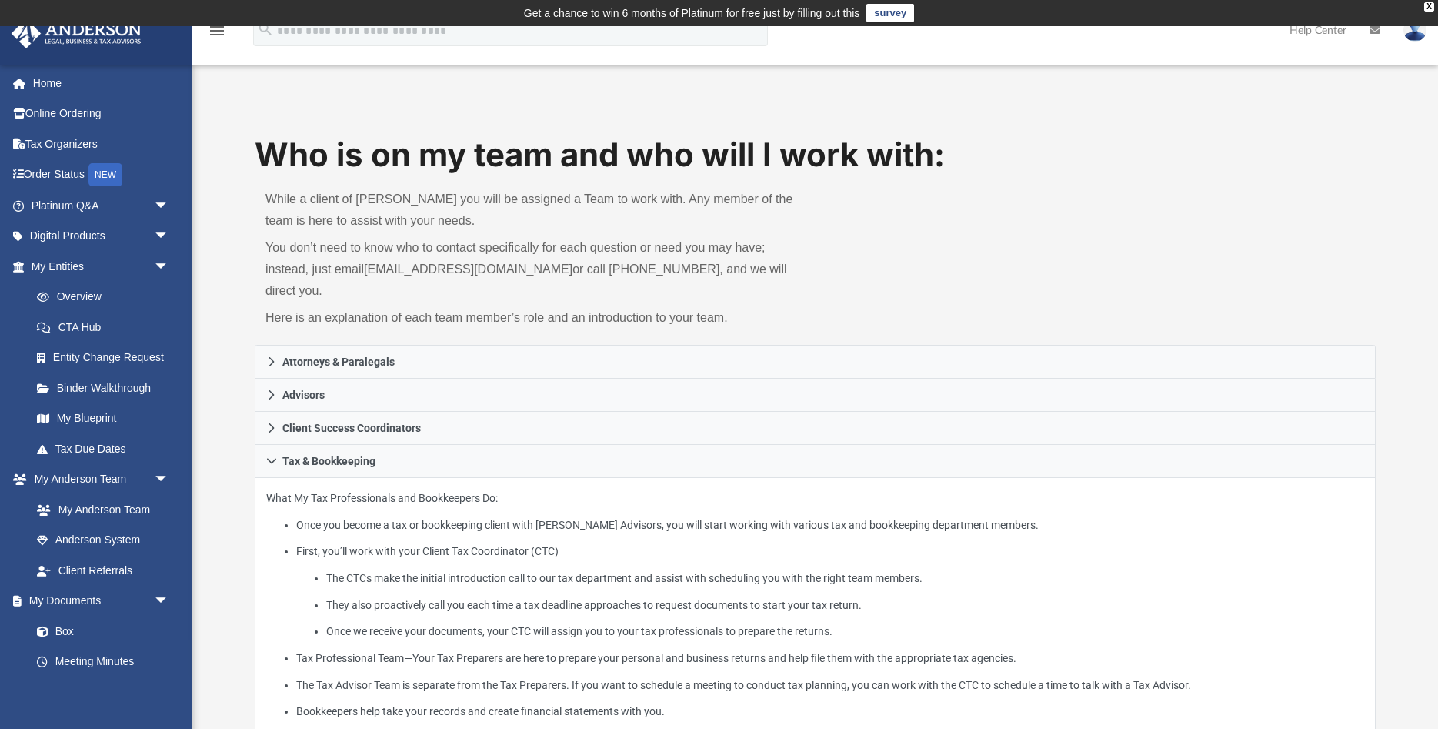  I want to click on img: Anderson Advisors Platinum Portal, so click(76, 33).